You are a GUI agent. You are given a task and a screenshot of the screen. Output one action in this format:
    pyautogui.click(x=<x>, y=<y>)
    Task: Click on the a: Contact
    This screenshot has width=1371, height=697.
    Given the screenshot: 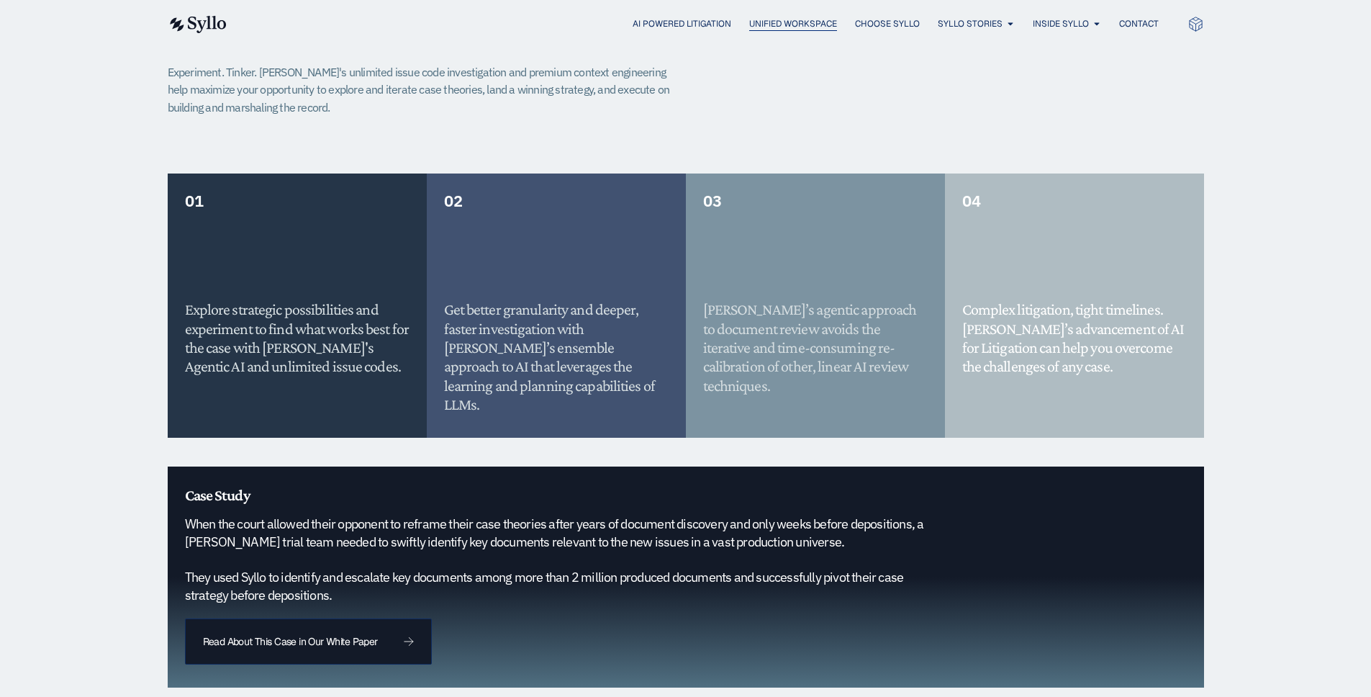 What is the action you would take?
    pyautogui.click(x=1139, y=24)
    